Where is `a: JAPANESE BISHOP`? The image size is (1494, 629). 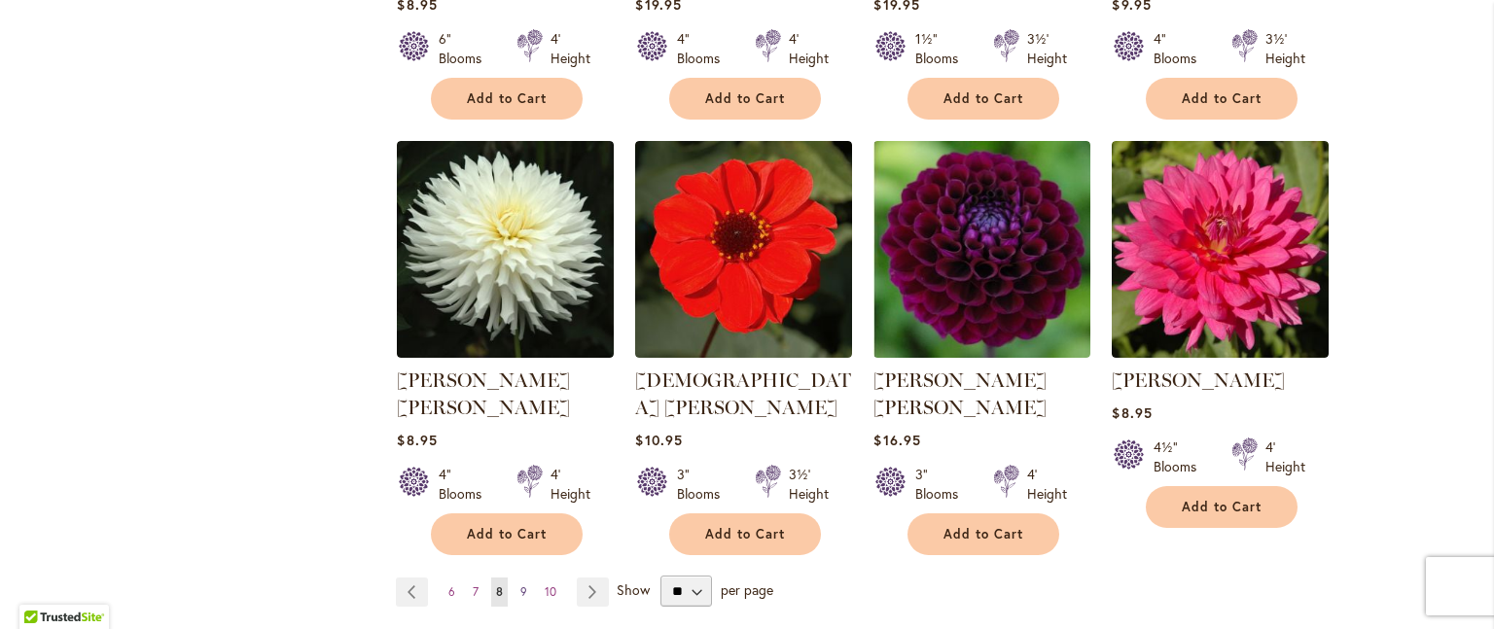 a: JAPANESE BISHOP is located at coordinates (743, 352).